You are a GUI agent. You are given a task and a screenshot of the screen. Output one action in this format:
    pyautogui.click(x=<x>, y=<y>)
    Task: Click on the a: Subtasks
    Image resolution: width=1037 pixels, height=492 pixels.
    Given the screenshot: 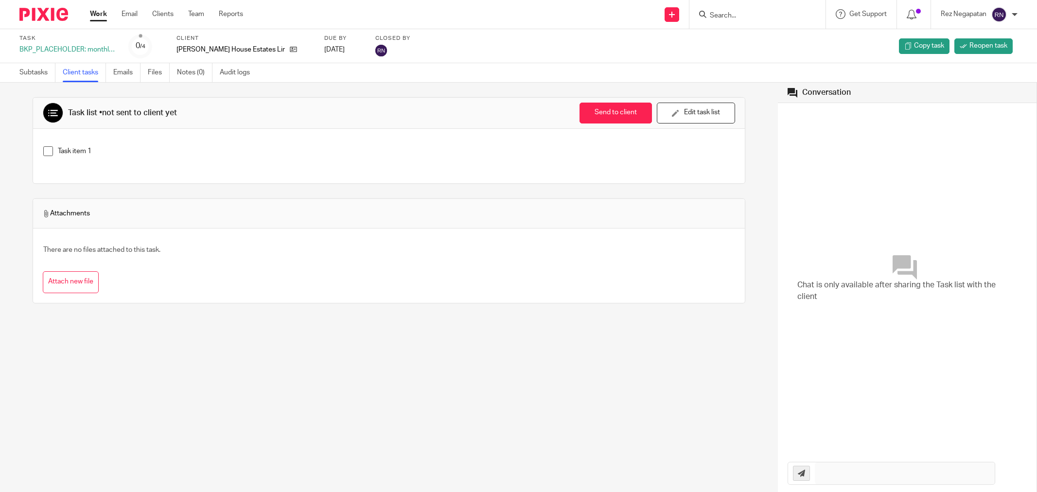 What is the action you would take?
    pyautogui.click(x=37, y=72)
    